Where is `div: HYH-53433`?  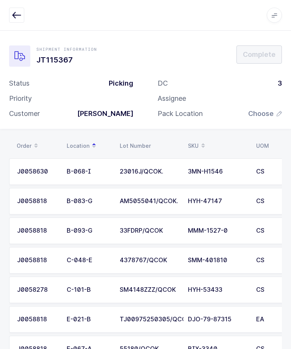
div: HYH-53433 is located at coordinates (218, 290).